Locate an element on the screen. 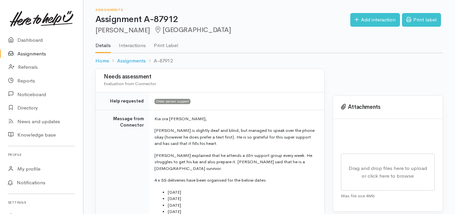  span: Drag and drop files here to upload or click here to browse is located at coordinates (388, 172).